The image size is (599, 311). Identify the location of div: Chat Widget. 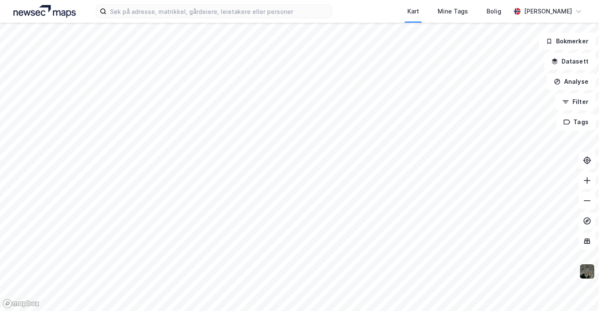
(578, 291).